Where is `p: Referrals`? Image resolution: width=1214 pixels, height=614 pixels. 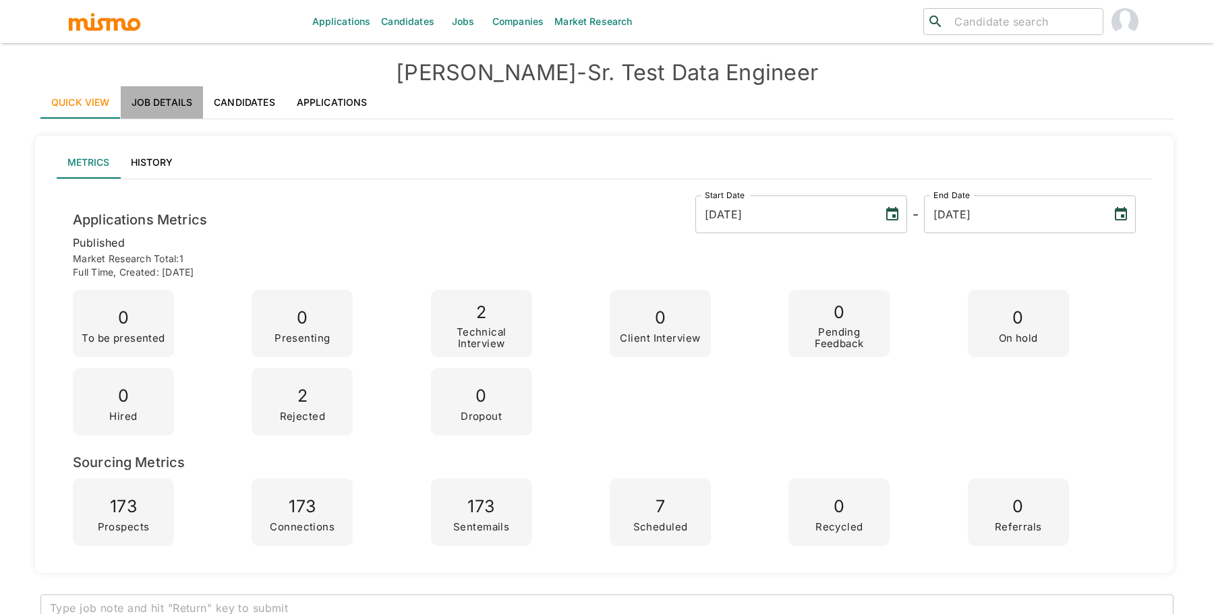 p: Referrals is located at coordinates (1018, 527).